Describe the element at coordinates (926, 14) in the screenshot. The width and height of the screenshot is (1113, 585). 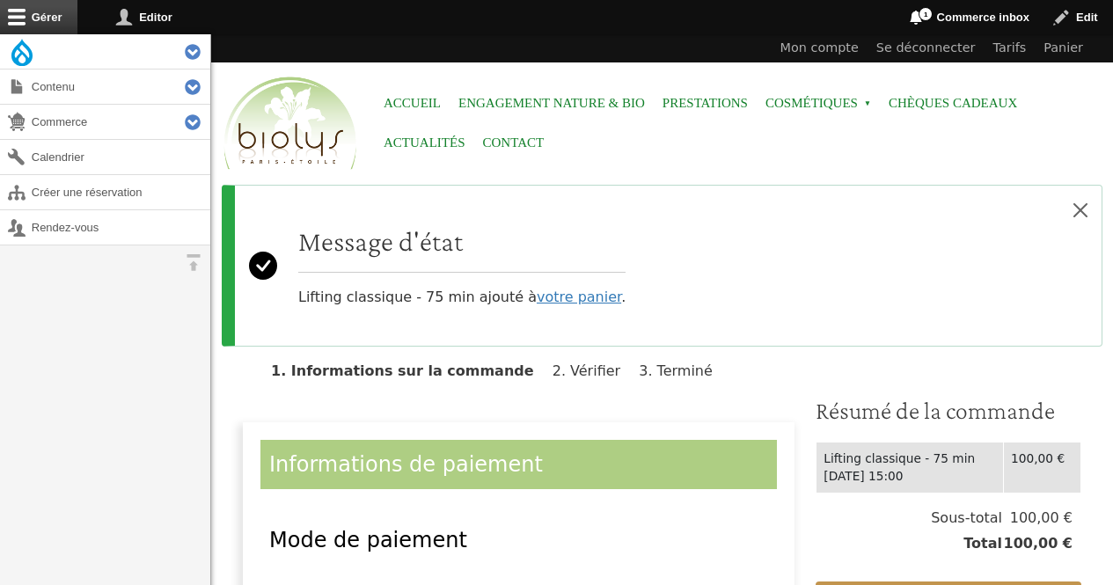
I see `span: 1` at that location.